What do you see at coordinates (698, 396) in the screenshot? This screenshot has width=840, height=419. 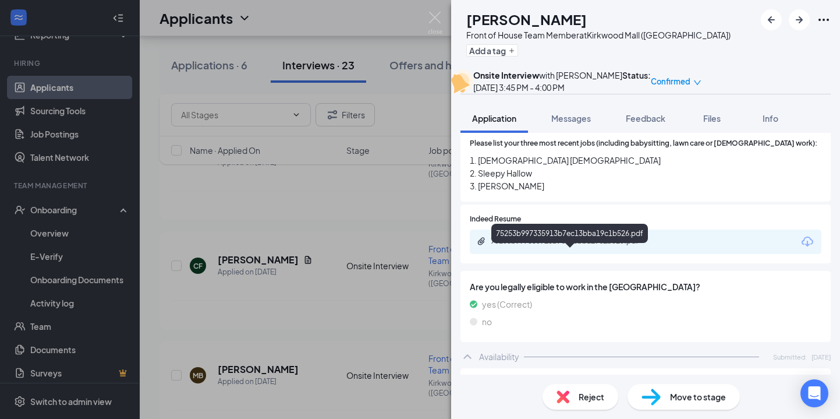 I see `span: Move to stage` at bounding box center [698, 396].